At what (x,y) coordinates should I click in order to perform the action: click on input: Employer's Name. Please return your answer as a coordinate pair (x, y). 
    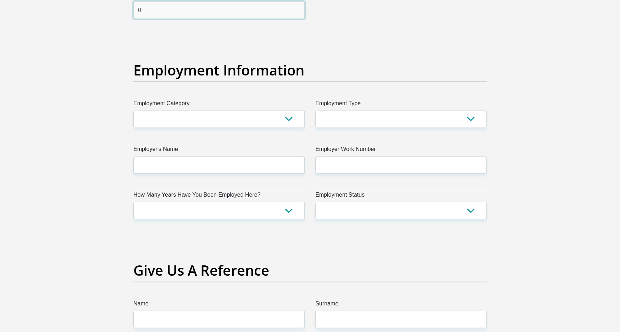
    Looking at the image, I should click on (219, 165).